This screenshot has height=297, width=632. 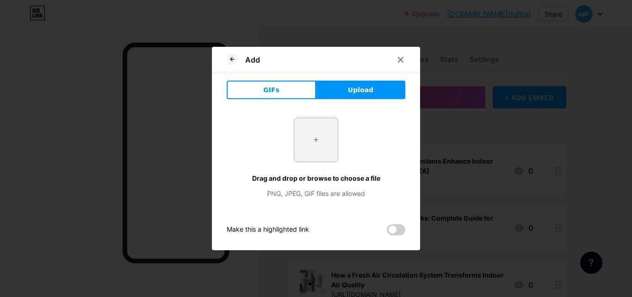 I want to click on button: Upload, so click(x=361, y=90).